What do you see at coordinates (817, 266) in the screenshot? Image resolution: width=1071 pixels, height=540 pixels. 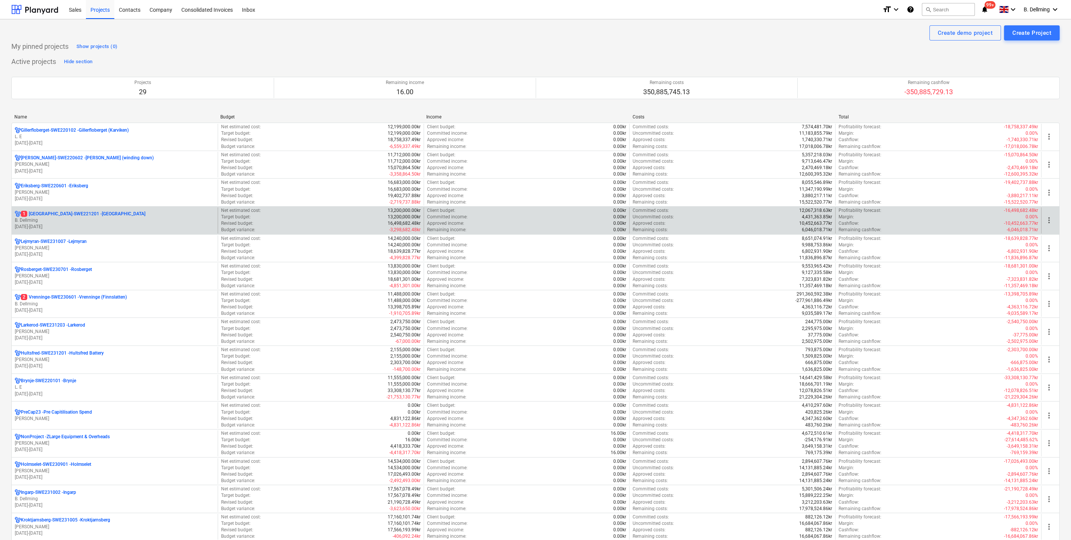 I see `p: 9,553,965.42kr` at bounding box center [817, 266].